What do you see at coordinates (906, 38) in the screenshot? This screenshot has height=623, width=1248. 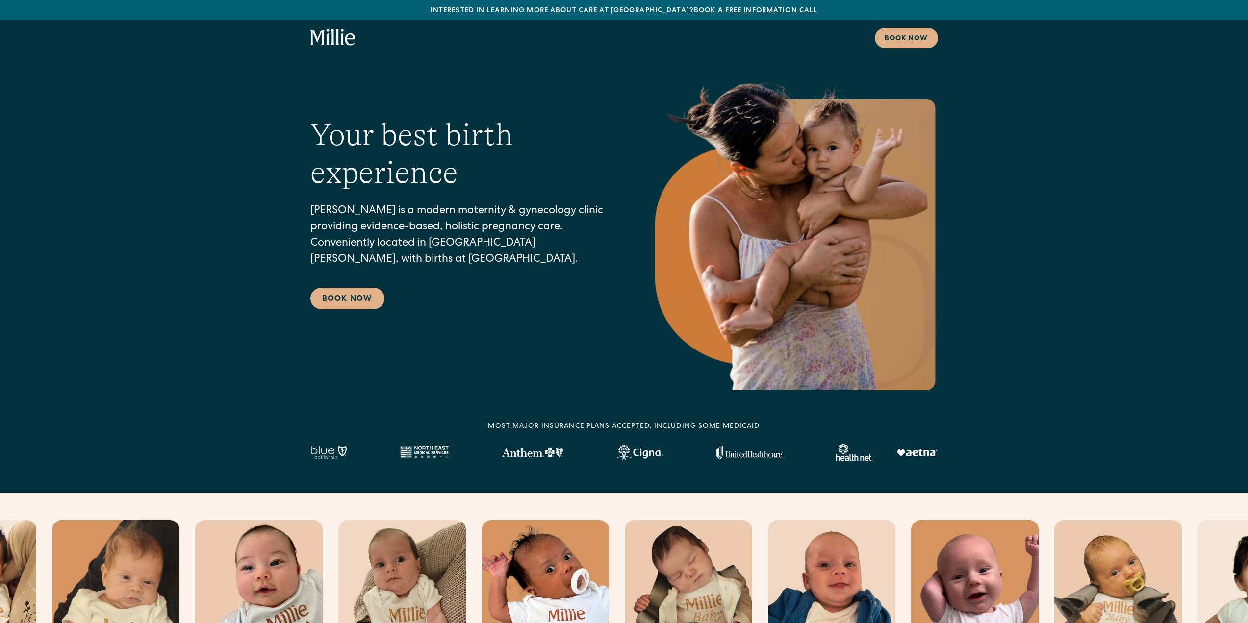 I see `a: Book now` at bounding box center [906, 38].